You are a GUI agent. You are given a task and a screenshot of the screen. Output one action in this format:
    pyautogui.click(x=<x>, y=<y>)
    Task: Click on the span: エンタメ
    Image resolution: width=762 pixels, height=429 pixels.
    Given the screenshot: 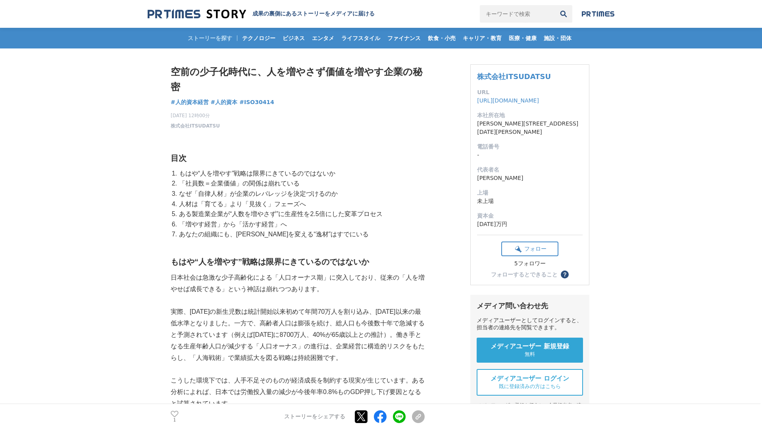 What is the action you would take?
    pyautogui.click(x=323, y=38)
    